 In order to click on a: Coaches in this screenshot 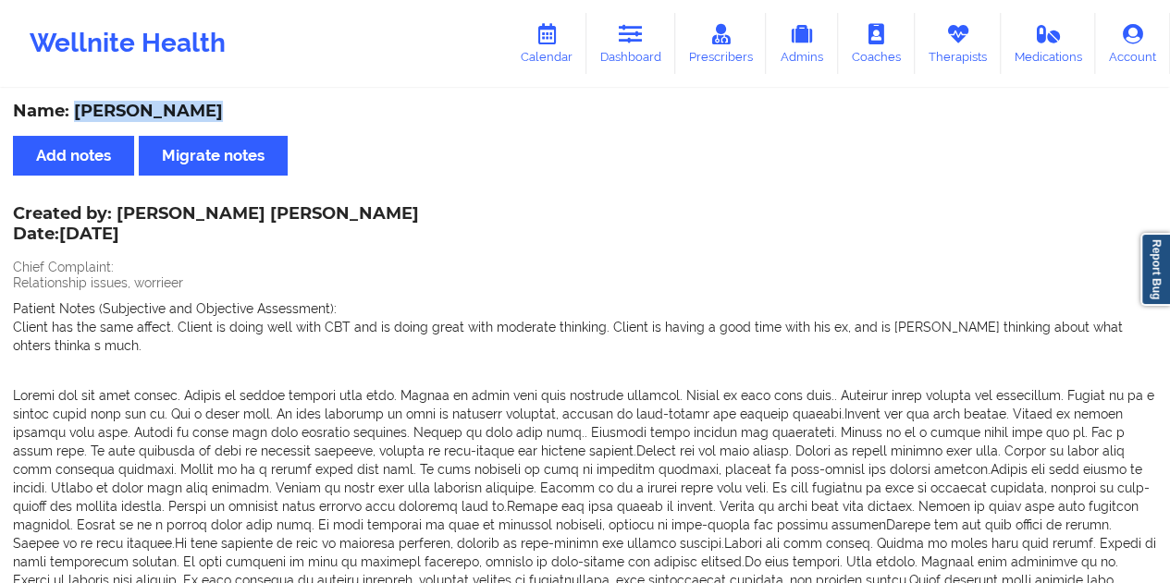, I will do `click(876, 43)`.